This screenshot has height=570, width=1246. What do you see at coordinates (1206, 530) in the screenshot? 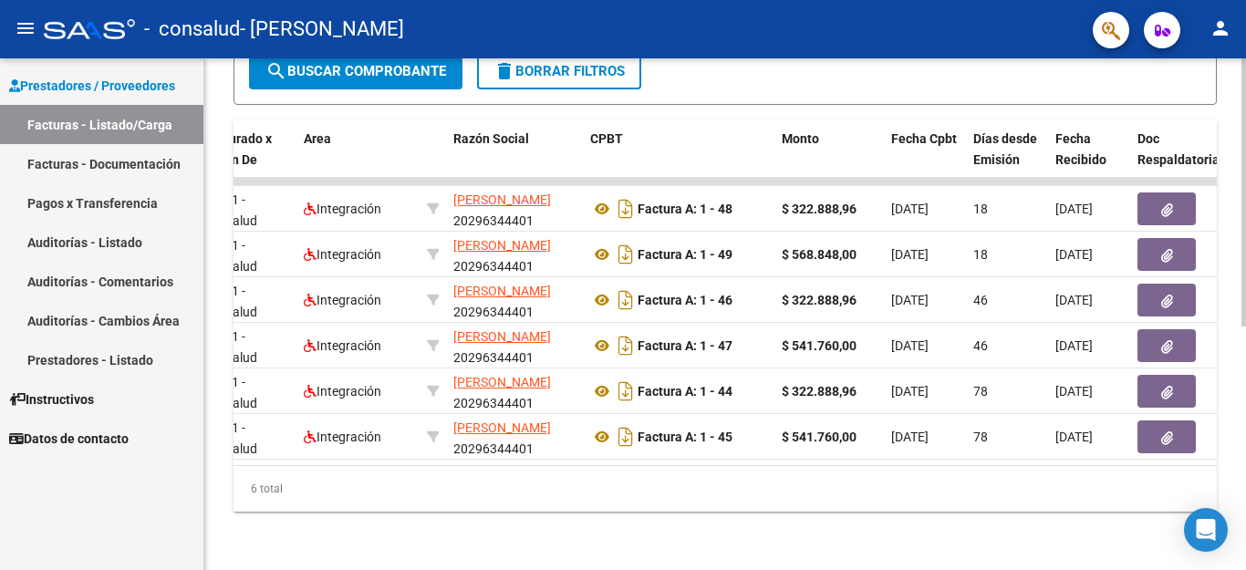
I see `div: Open Intercom Messenger` at bounding box center [1206, 530].